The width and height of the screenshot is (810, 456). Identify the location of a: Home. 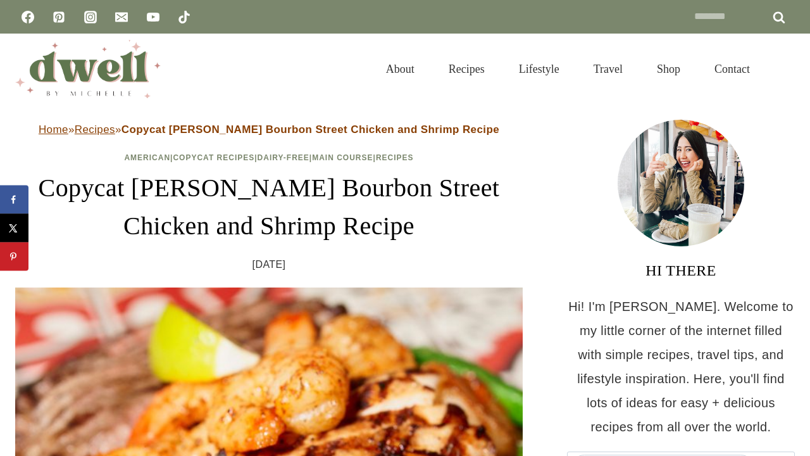
(53, 129).